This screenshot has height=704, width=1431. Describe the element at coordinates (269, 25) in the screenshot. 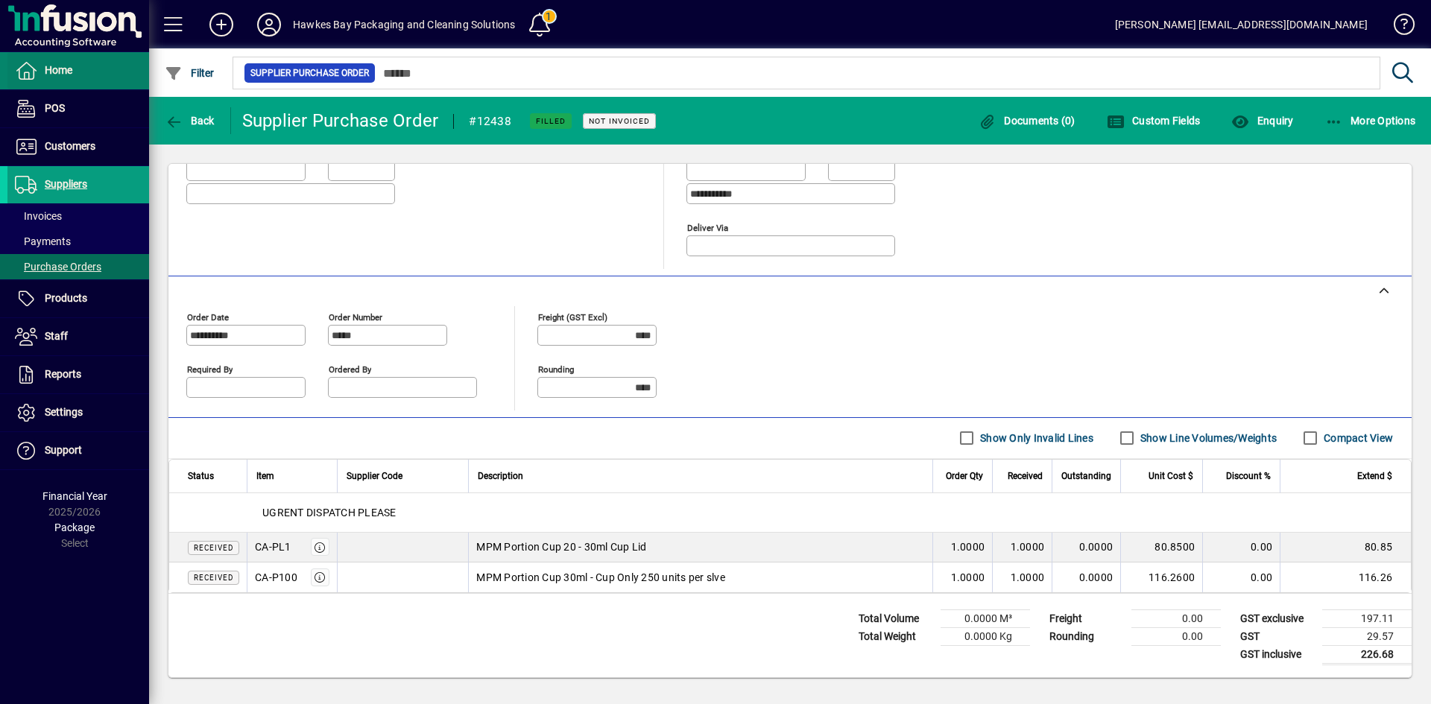

I see `button: Profile` at that location.